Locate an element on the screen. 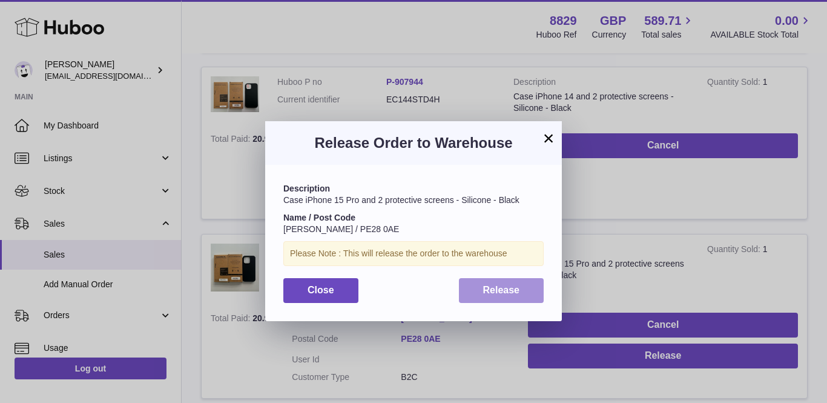 Image resolution: width=827 pixels, height=403 pixels. h3: Release Order to Warehouse is located at coordinates (414, 143).